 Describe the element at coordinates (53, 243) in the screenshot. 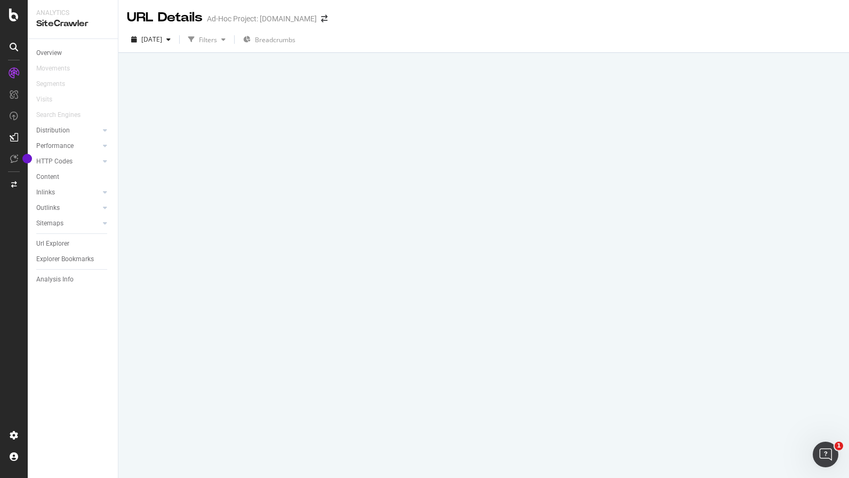

I see `div: Url Explorer` at that location.